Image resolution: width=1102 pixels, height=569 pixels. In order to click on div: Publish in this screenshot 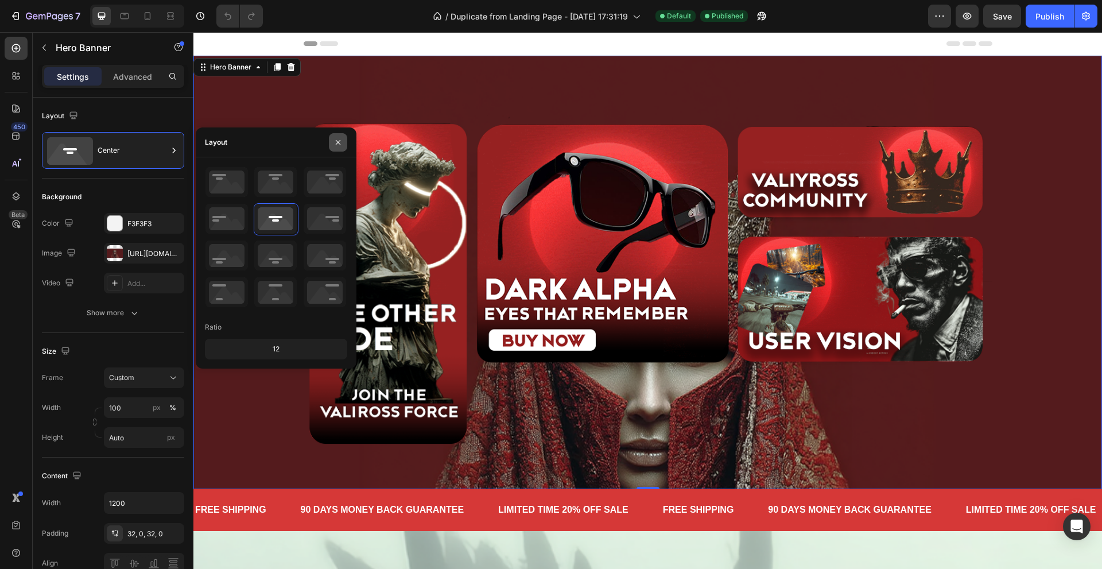, I will do `click(1050, 16)`.